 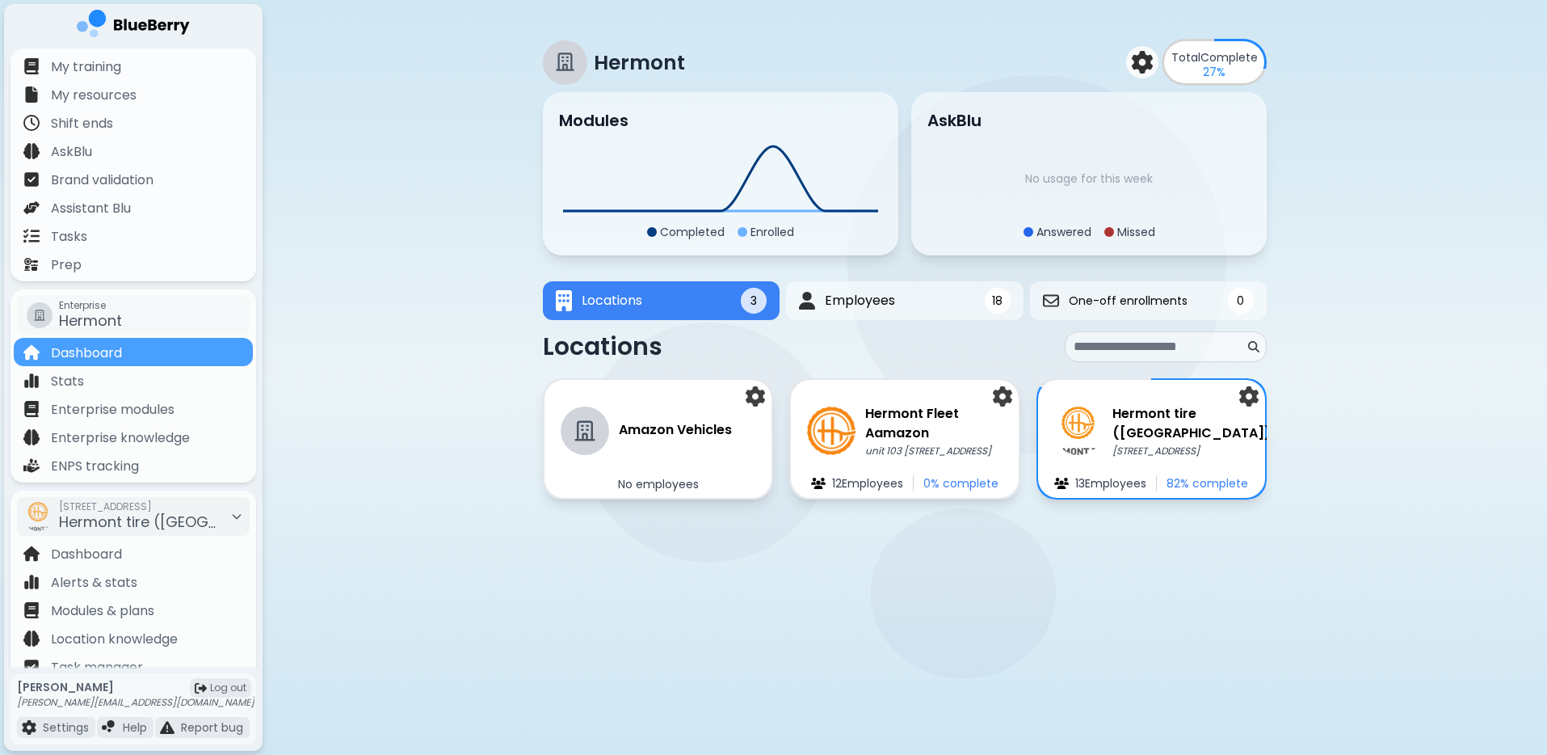 I want to click on p: My resources, so click(x=94, y=95).